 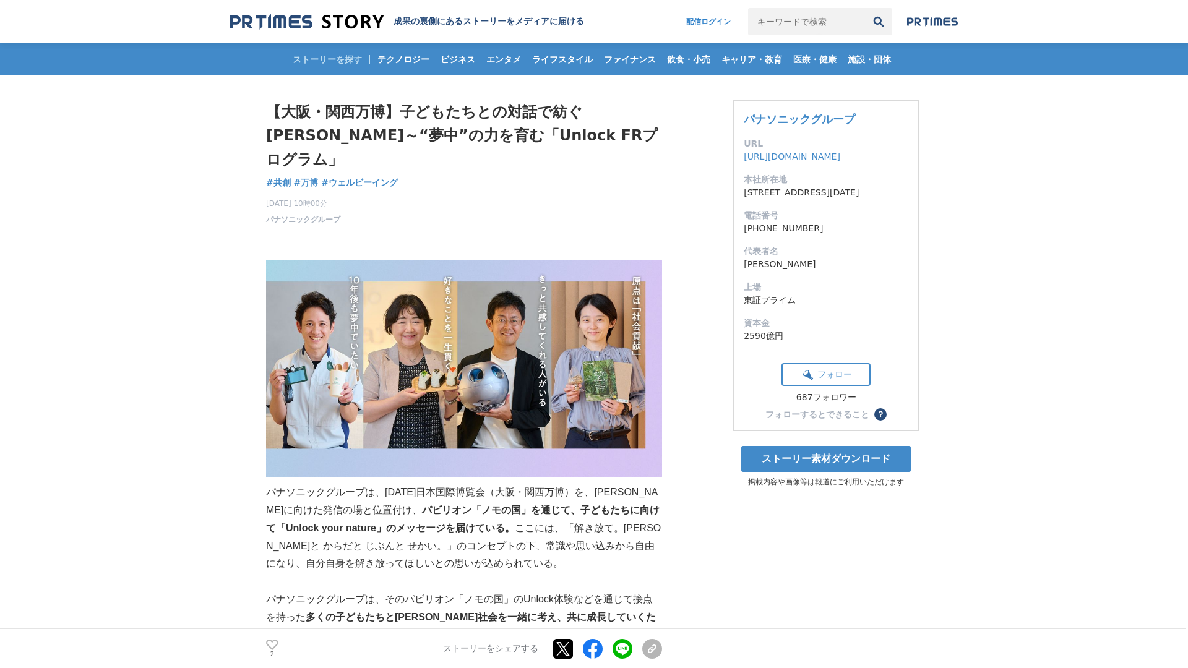 What do you see at coordinates (407, 22) in the screenshot?
I see `a: 成果の裏側にあるストーリーをメディアに届ける 成果の裏側にあるストーリーをメディアに届ける` at bounding box center [407, 22].